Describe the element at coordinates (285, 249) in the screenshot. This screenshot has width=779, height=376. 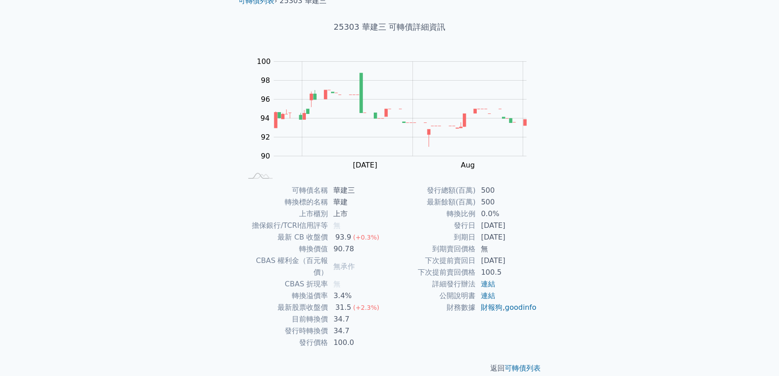
I see `td: 轉換價值` at that location.